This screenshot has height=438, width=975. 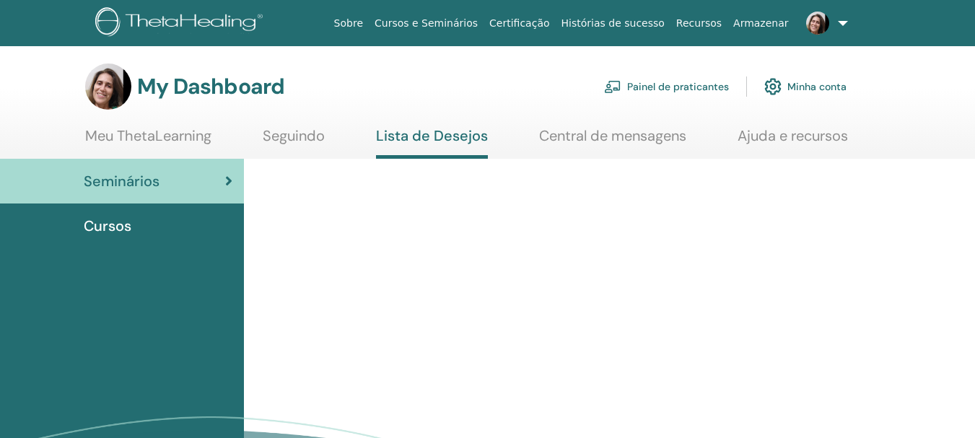 What do you see at coordinates (773, 87) in the screenshot?
I see `img: cog.svg` at bounding box center [773, 87].